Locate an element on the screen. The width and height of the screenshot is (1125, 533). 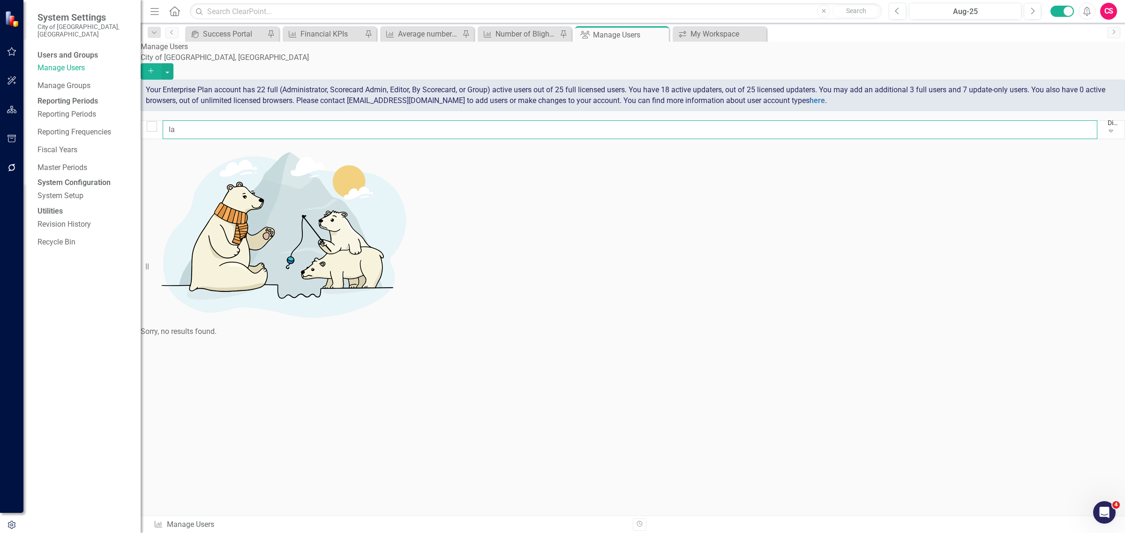
a: Manage Users is located at coordinates (84, 68).